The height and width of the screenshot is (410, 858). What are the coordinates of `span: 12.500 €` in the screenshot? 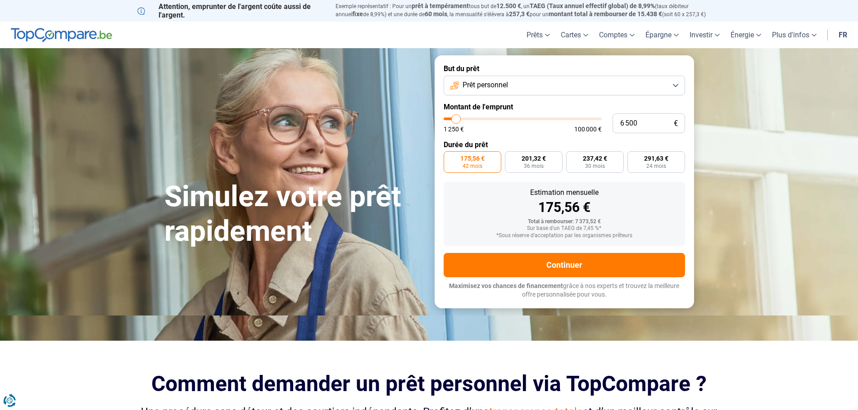 It's located at (508, 6).